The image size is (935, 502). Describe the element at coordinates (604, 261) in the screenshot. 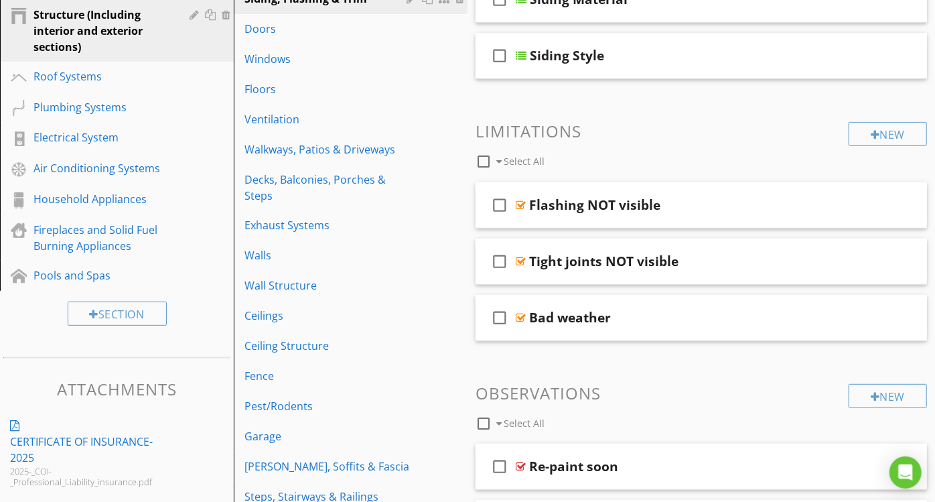

I see `div: Tight joints NOT visible` at that location.